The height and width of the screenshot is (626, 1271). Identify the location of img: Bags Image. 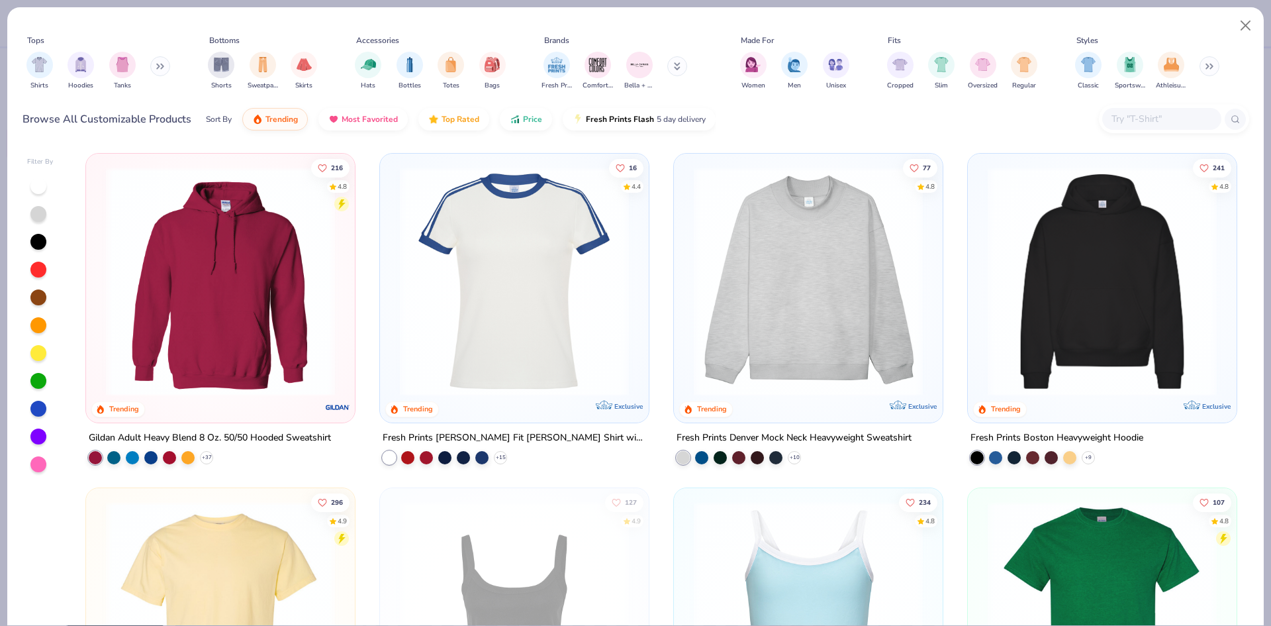
(492, 64).